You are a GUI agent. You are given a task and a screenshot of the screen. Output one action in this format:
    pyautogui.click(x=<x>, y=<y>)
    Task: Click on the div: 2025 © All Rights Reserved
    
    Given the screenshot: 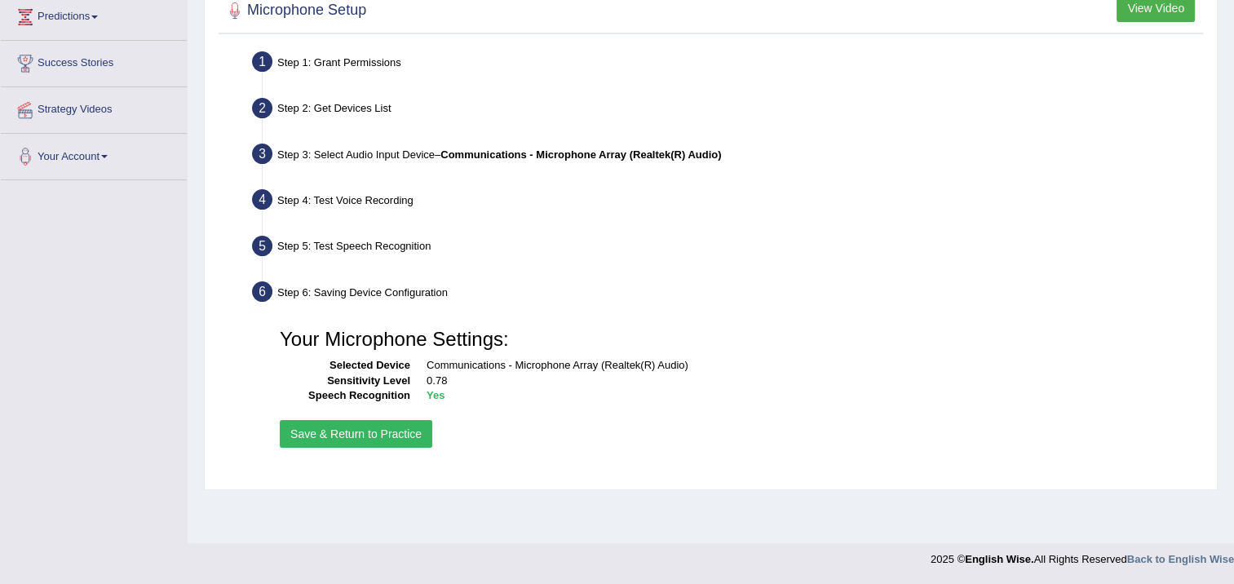 What is the action you would take?
    pyautogui.click(x=1083, y=555)
    